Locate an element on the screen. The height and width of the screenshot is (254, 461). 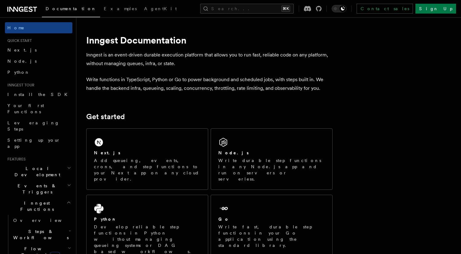
a: Node.jsWrite durable step functions in any Node.js app and run on servers or serverless. is located at coordinates (272, 159).